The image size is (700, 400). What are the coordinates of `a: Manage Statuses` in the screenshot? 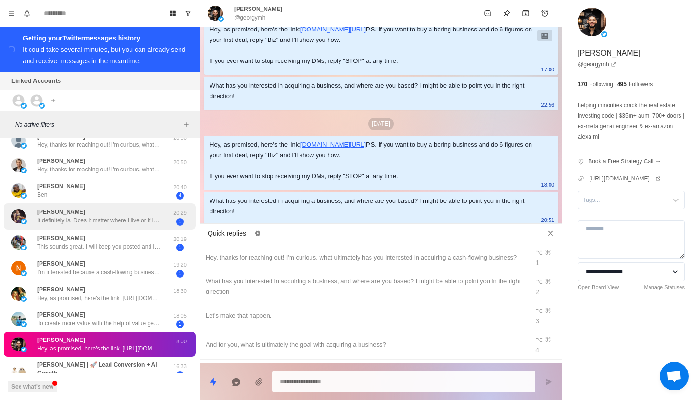 It's located at (664, 287).